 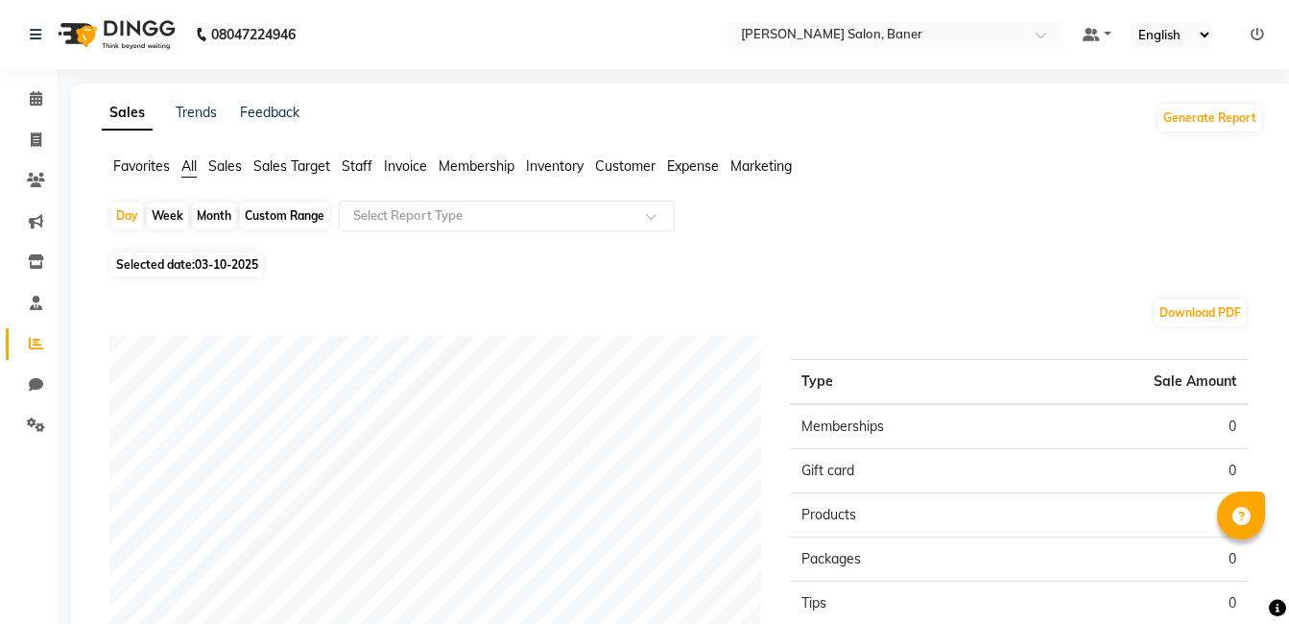 I want to click on div: Month, so click(x=214, y=216).